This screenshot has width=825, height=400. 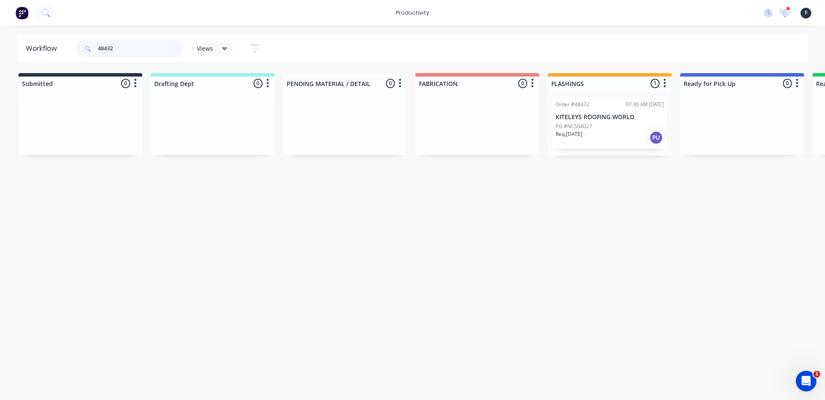 I want to click on div: Order #48432, so click(x=573, y=104).